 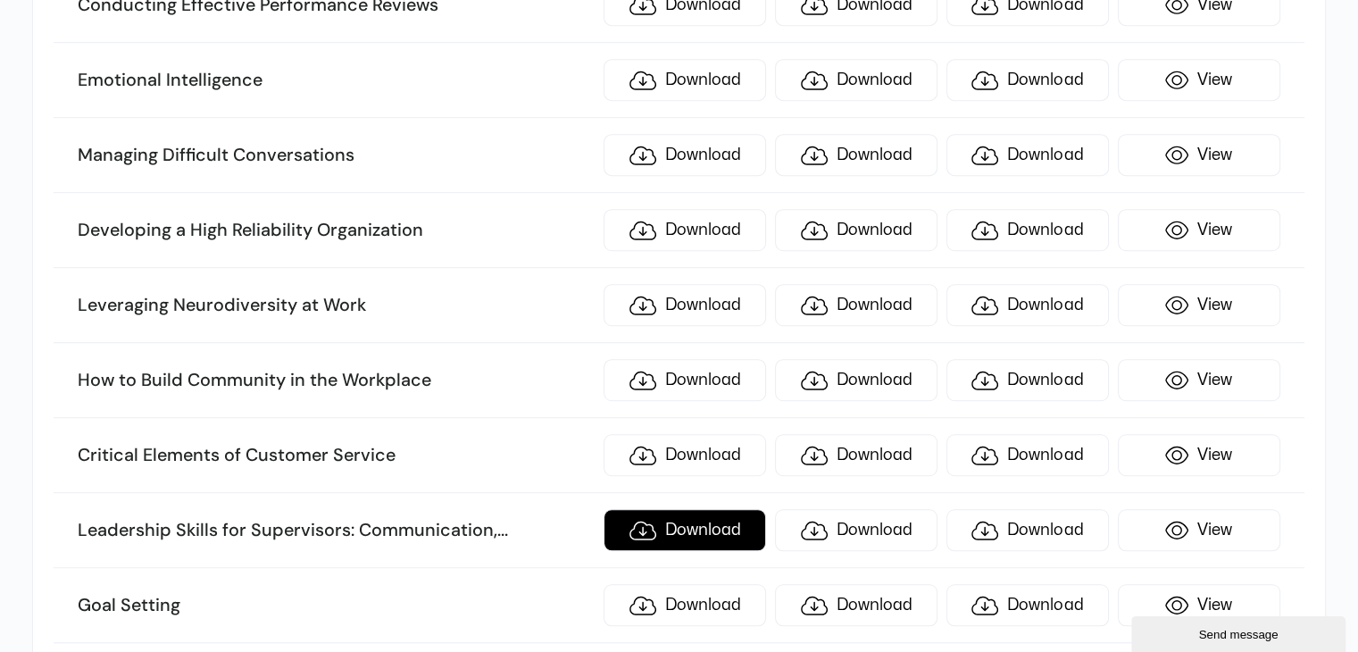 I want to click on h3: Leveraging Neurodiversity at Work, so click(x=336, y=305).